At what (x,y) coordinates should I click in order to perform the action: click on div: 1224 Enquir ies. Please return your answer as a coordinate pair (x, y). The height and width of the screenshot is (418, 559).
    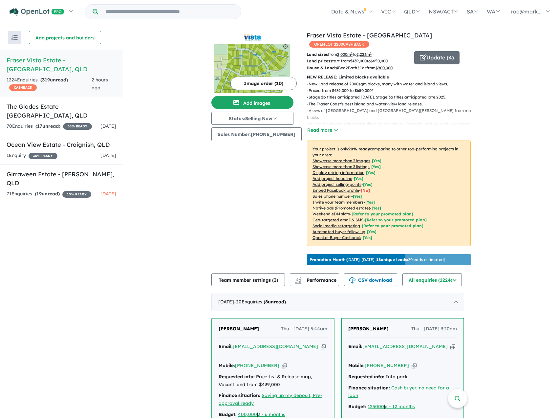
    Looking at the image, I should click on (49, 84).